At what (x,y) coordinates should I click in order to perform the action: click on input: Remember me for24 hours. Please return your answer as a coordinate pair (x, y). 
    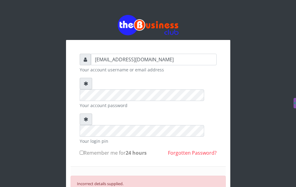
    Looking at the image, I should click on (82, 152).